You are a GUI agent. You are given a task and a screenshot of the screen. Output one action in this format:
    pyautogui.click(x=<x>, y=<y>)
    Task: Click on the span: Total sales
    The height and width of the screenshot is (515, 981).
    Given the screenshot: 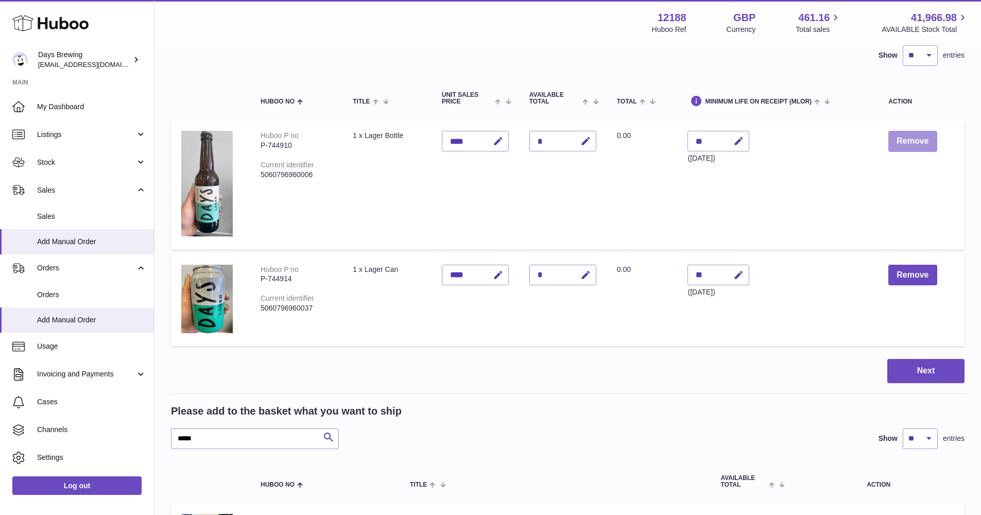 What is the action you would take?
    pyautogui.click(x=818, y=29)
    